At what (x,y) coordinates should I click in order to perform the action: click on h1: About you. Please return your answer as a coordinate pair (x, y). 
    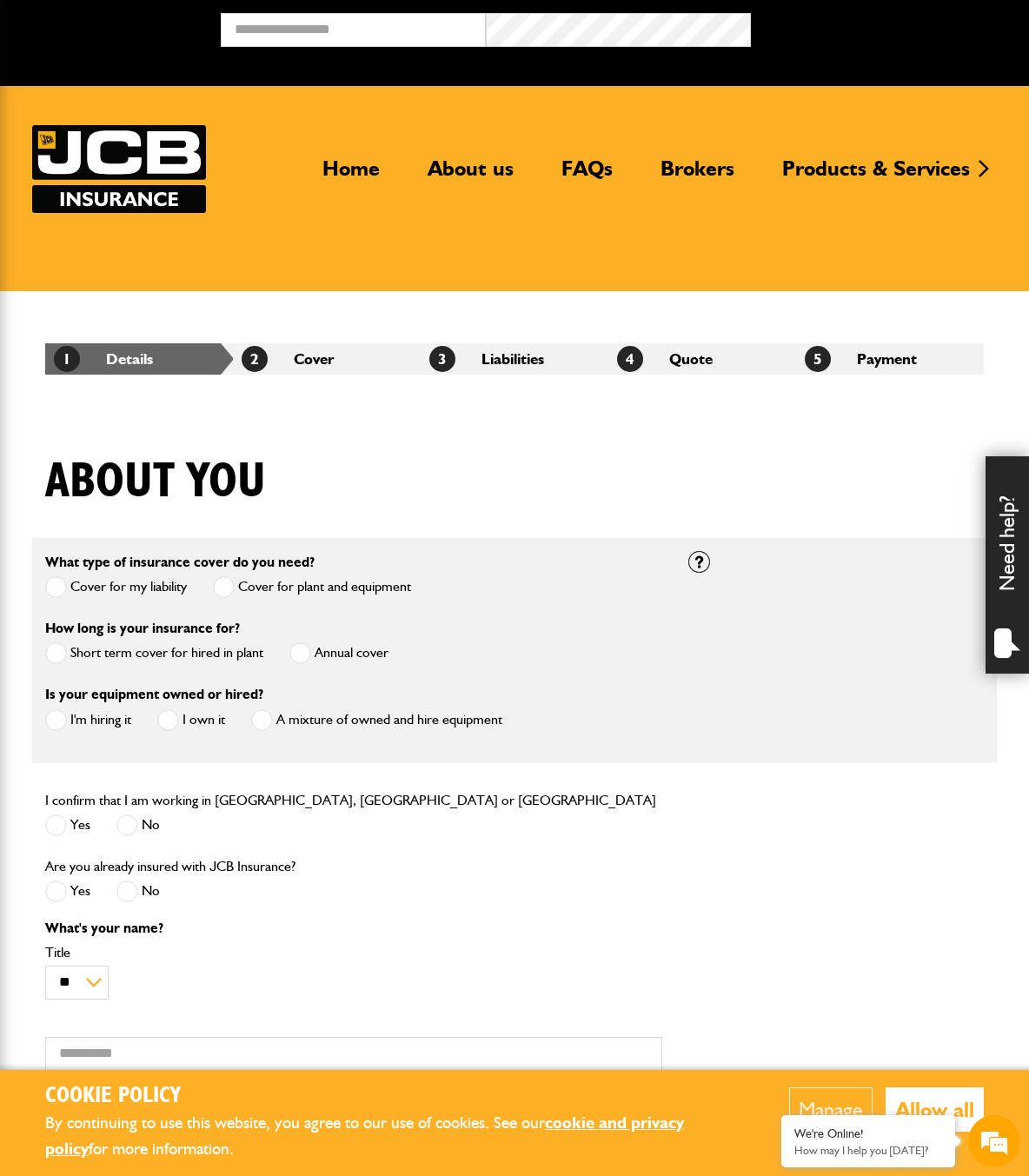
    Looking at the image, I should click on (156, 482).